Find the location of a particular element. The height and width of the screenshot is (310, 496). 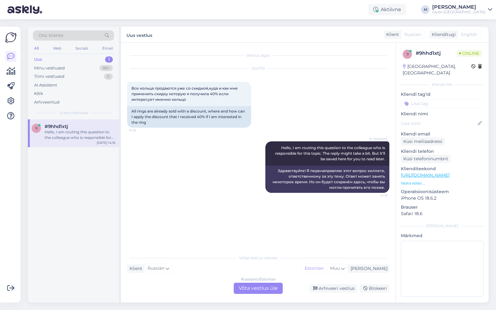

div: Võta vestlus üle is located at coordinates (258, 288).